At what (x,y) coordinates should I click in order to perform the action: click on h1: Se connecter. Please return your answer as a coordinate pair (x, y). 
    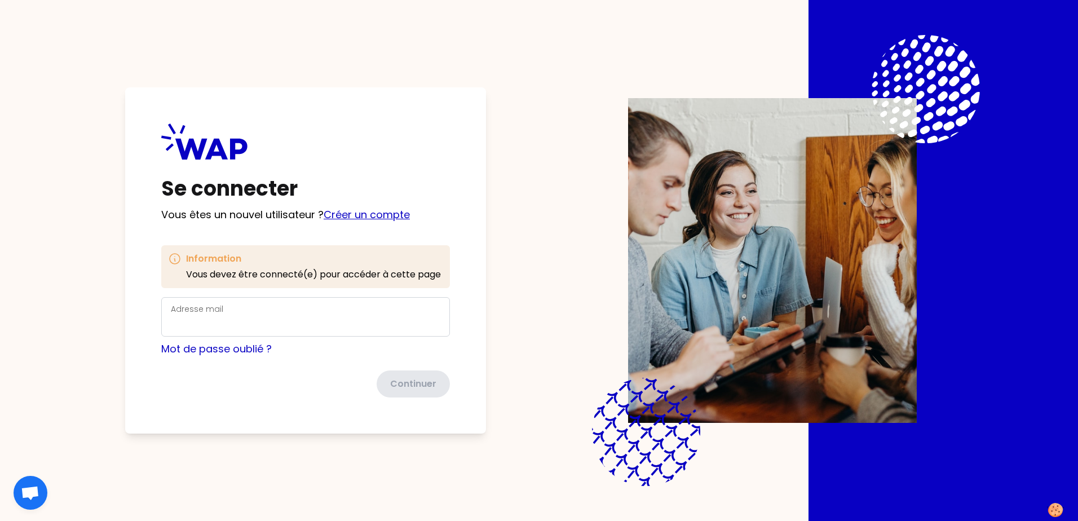
    Looking at the image, I should click on (305, 189).